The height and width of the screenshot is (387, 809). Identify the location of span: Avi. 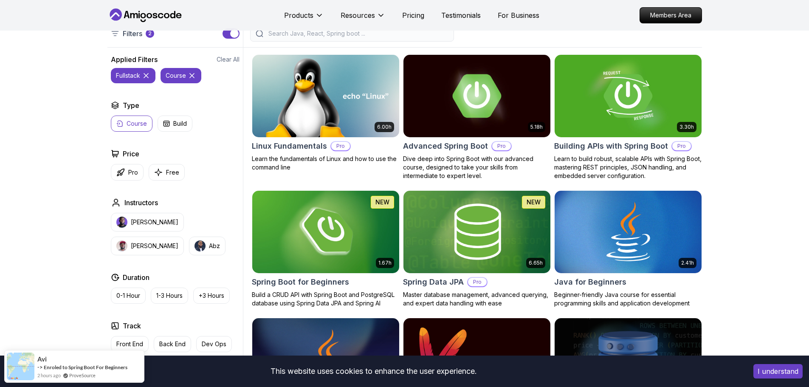
(42, 359).